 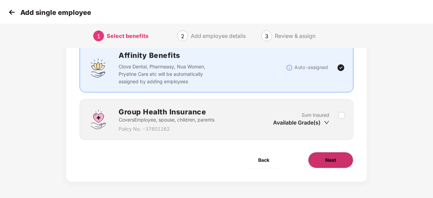 I want to click on img: svg+xml;base64,PHN2ZyBpZD0iR3JvdXBfSGVhbHRoX0luc3VyYW5jZSIgZGF0YS1uYW1lPSJHcm91cCBIZWFsdGggSW5zdX..., so click(x=98, y=120).